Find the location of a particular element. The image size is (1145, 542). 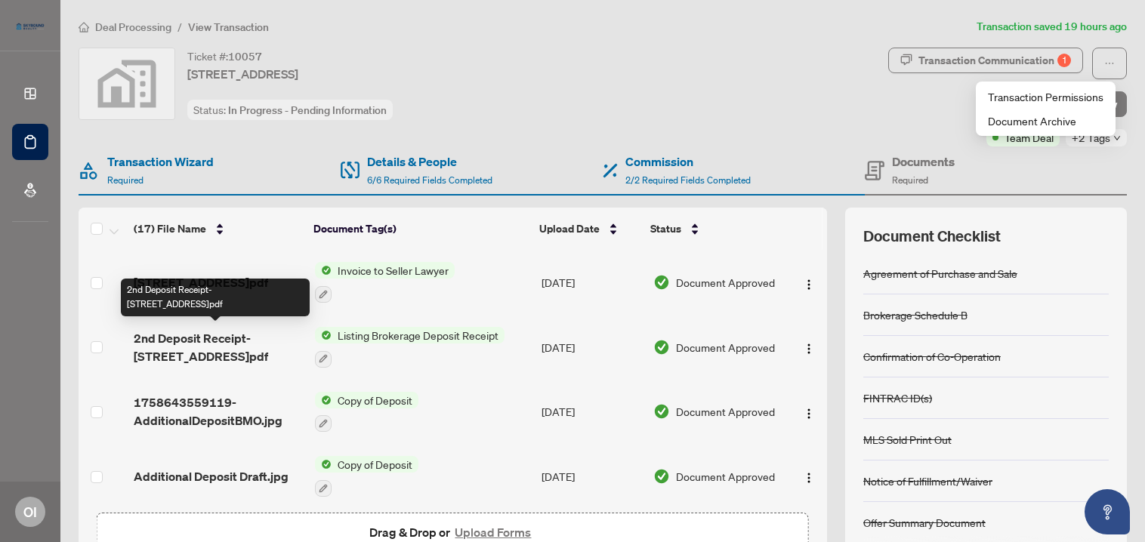

div: Offer Summary Document is located at coordinates (924, 522).